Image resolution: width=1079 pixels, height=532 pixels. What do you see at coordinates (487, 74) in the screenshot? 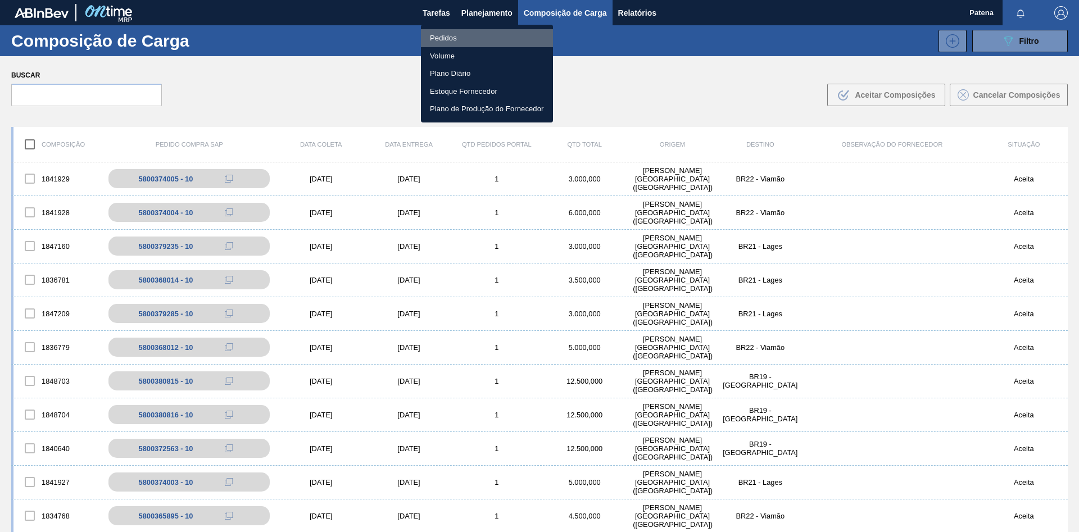
I see `a: Plano Diário` at bounding box center [487, 74].